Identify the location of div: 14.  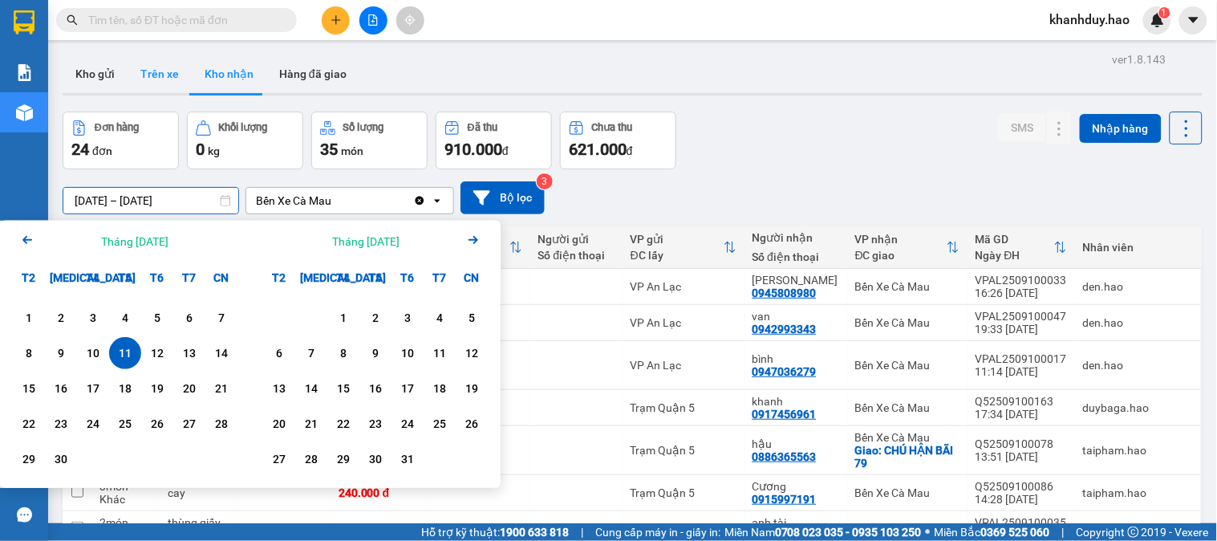
(221, 353).